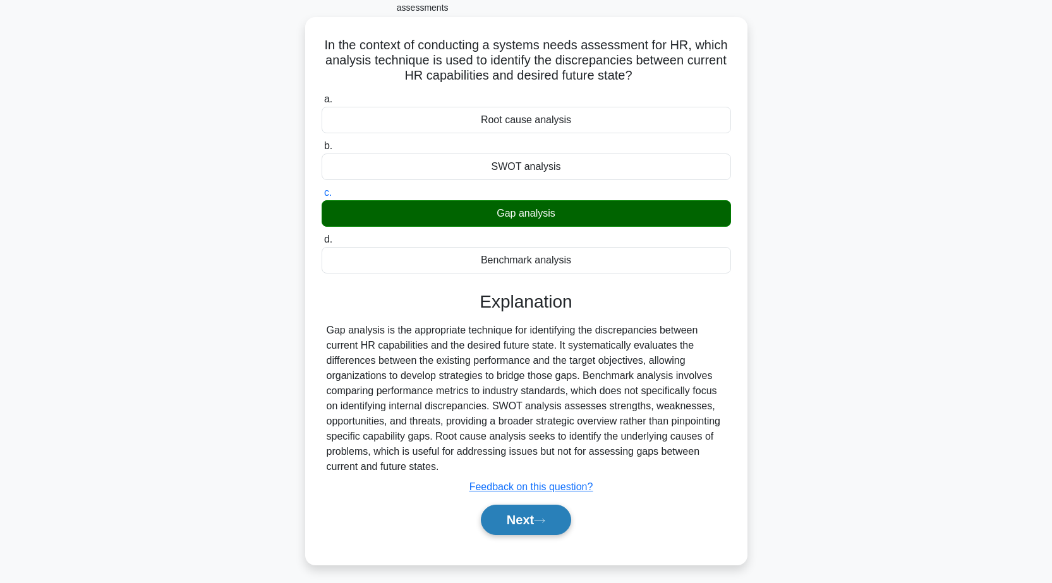  What do you see at coordinates (531, 486) in the screenshot?
I see `a: Feedback on this question?` at bounding box center [531, 486].